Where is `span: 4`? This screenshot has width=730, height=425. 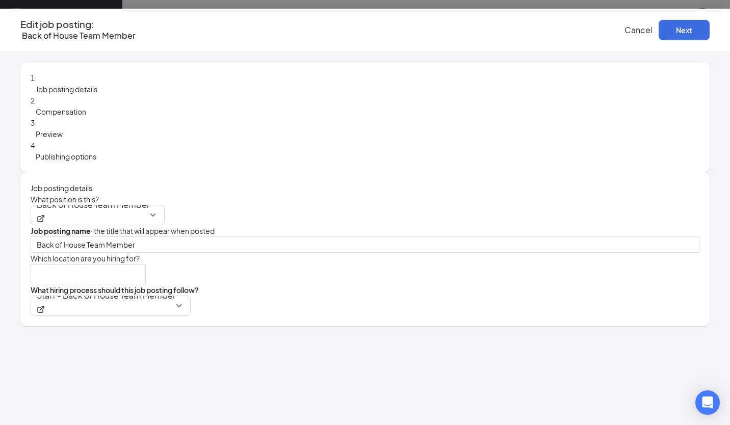 span: 4 is located at coordinates (33, 145).